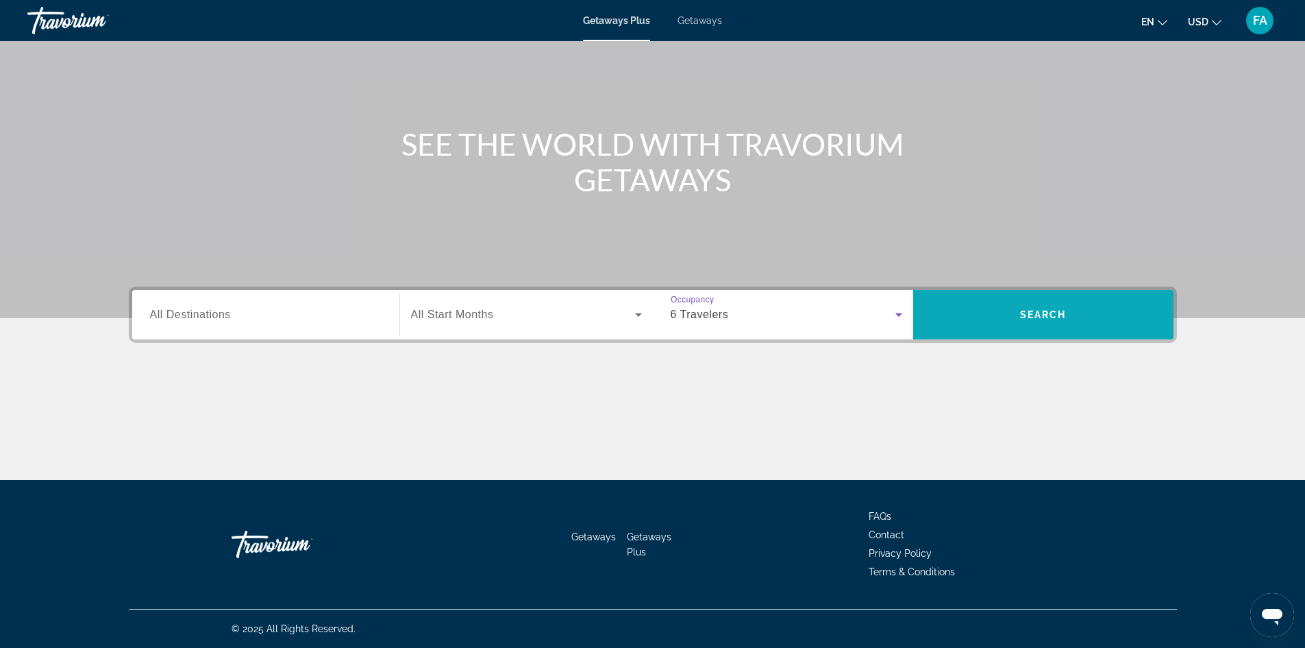 The image size is (1305, 648). I want to click on a: Go Home, so click(300, 544).